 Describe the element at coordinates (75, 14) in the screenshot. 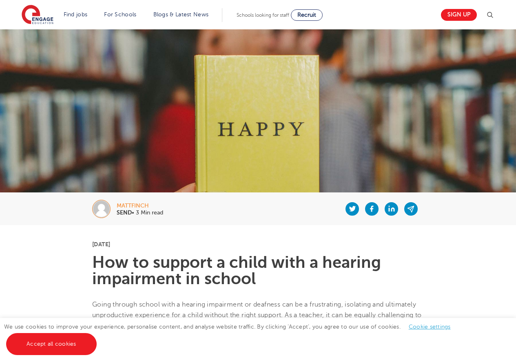

I see `a: Find jobs` at that location.